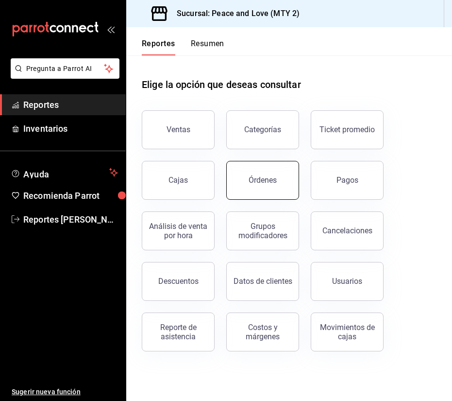 This screenshot has height=401, width=452. Describe the element at coordinates (178, 231) in the screenshot. I see `button: Análisis de venta por hora` at that location.